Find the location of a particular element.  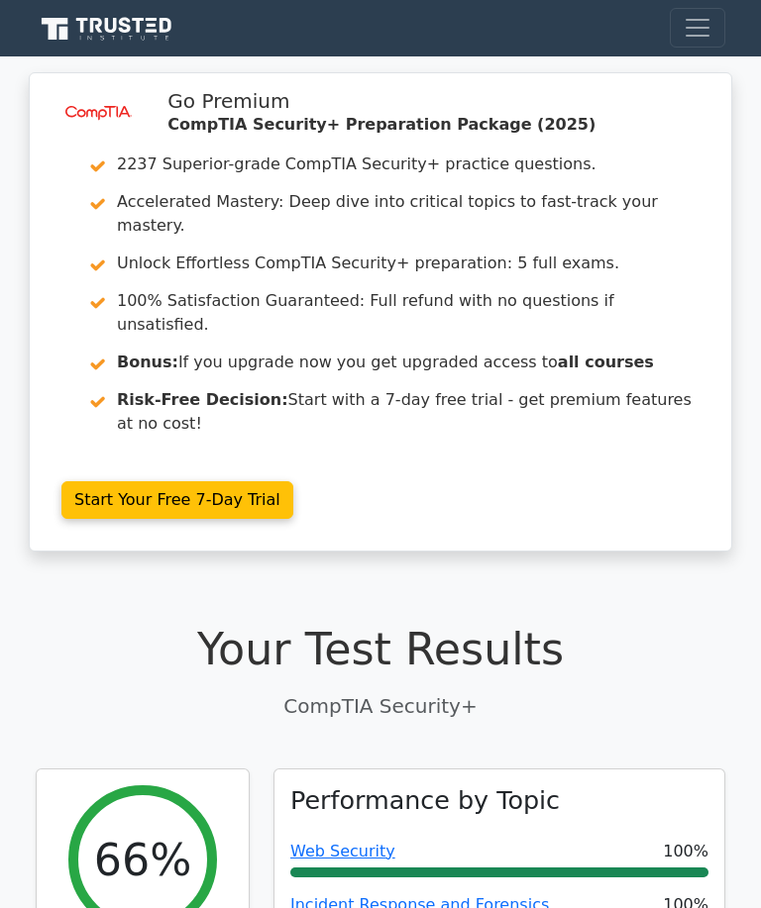

h3: Performance by Topic is located at coordinates (425, 800).